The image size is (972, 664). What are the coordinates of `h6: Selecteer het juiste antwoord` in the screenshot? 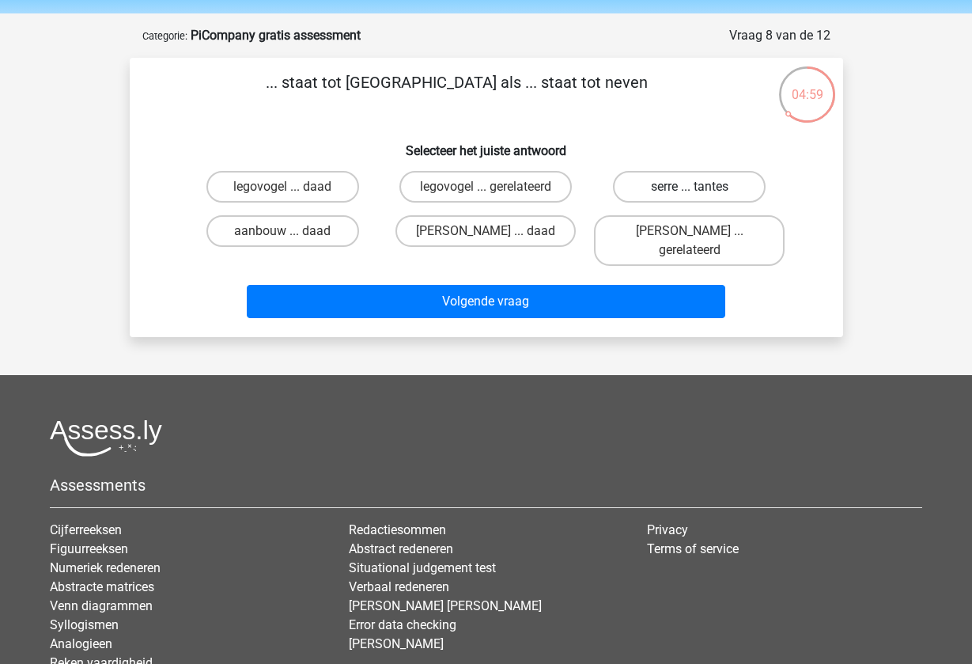 It's located at (486, 144).